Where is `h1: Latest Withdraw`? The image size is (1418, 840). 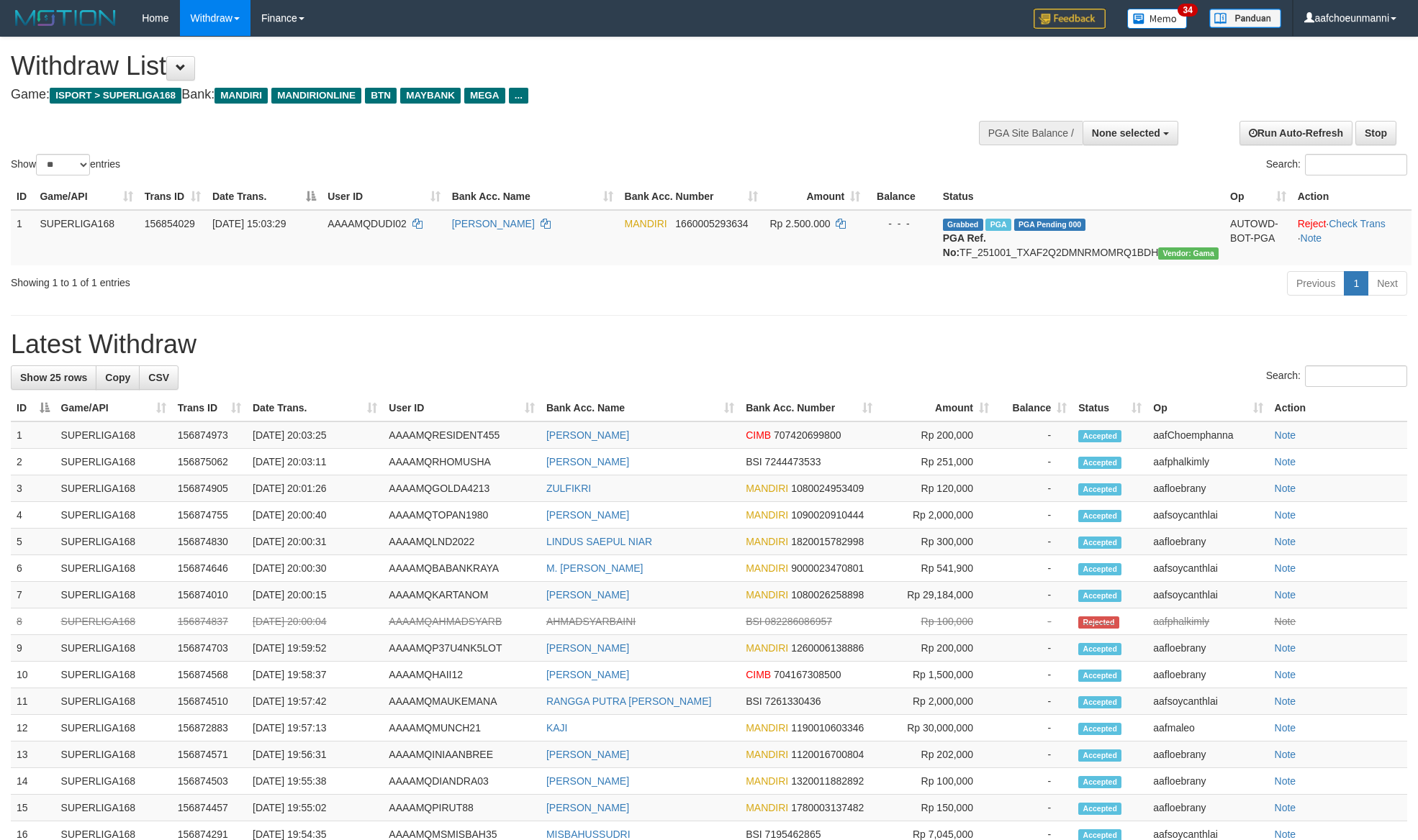
h1: Latest Withdraw is located at coordinates (709, 345).